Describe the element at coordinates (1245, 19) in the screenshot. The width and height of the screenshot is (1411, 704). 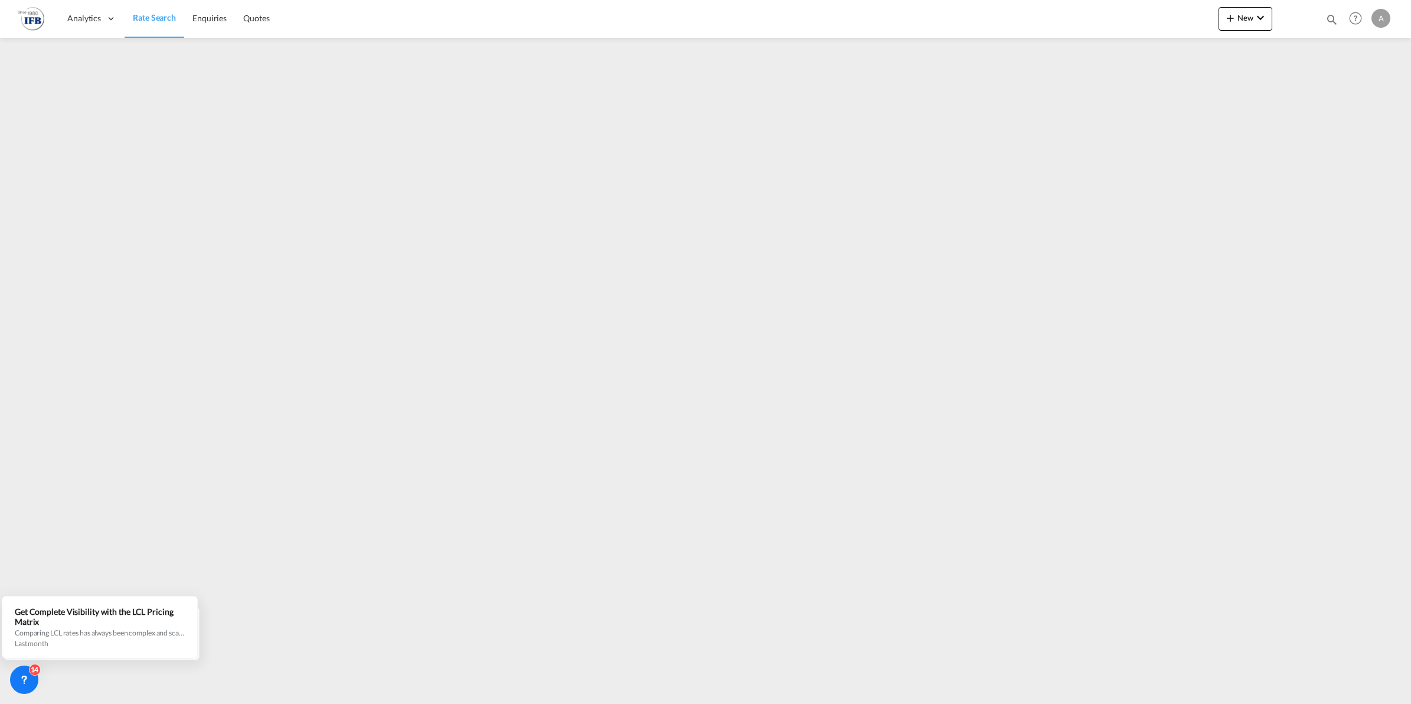
I see `button: icon-plus 400-fgNewicon-chevron-down` at that location.